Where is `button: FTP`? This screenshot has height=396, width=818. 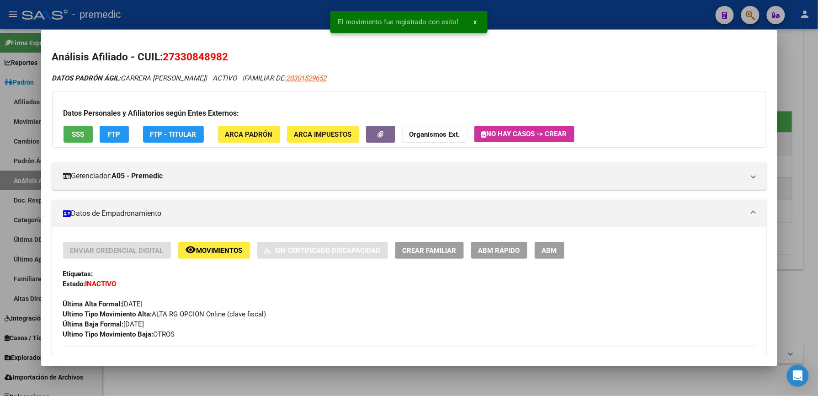 button: FTP is located at coordinates (114, 134).